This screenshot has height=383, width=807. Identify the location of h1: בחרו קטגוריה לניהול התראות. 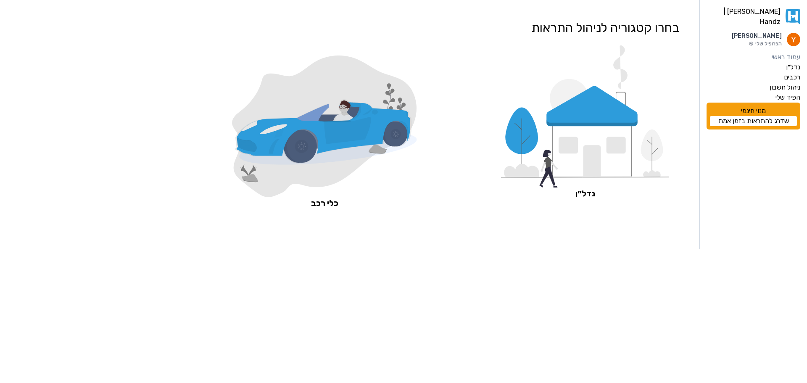
(445, 28).